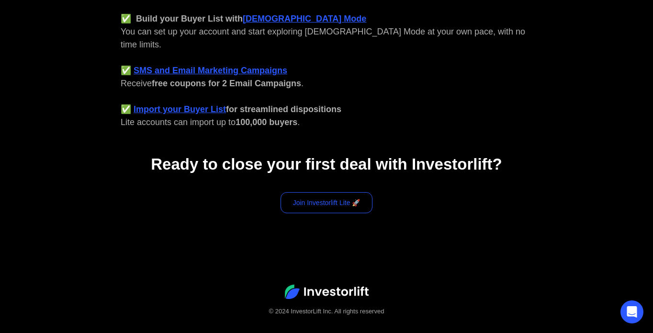 This screenshot has width=653, height=333. Describe the element at coordinates (180, 109) in the screenshot. I see `strong: Import your Buyer List` at that location.